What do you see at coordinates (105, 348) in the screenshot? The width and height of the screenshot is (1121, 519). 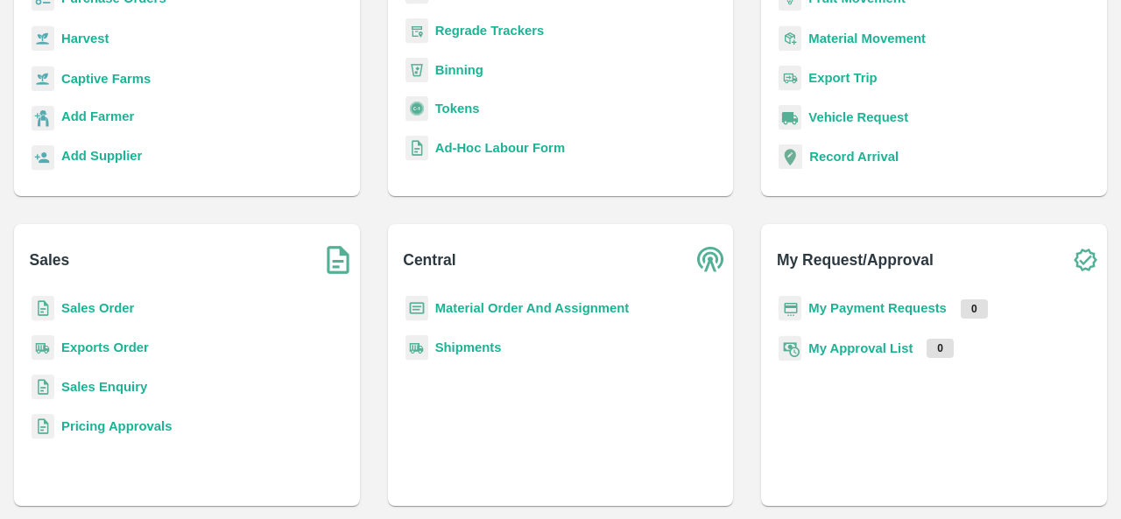 I see `a: Exports Order` at bounding box center [105, 348].